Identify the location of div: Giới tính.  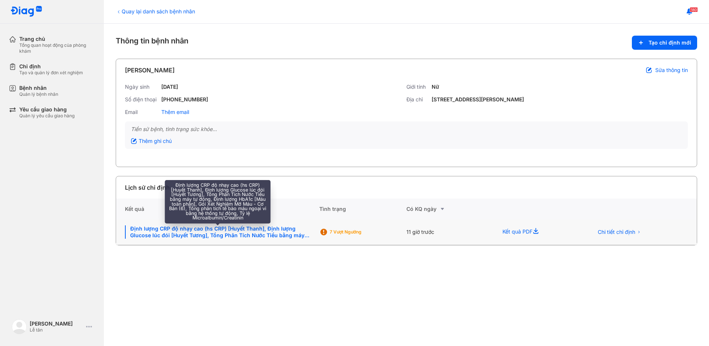
(418, 87).